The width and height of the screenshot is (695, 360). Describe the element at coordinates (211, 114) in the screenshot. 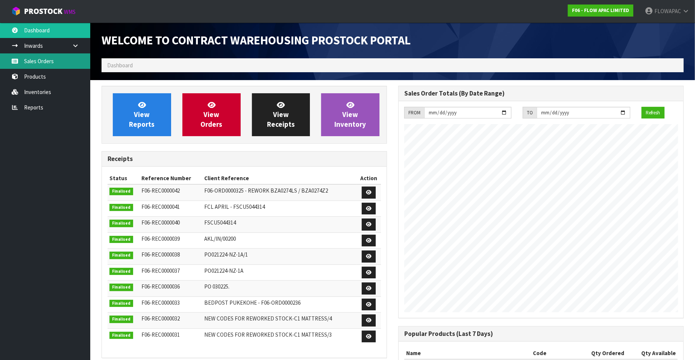

I see `span: View Orders` at that location.